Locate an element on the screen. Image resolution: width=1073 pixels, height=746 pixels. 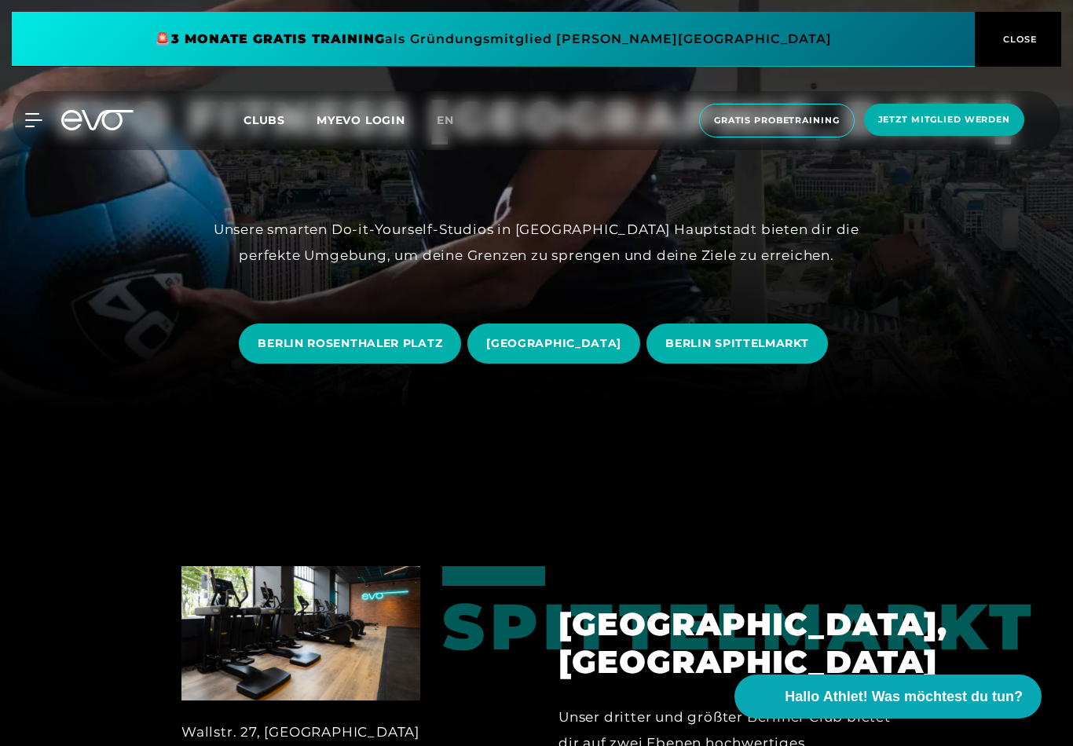
a: Clubs is located at coordinates (280, 119).